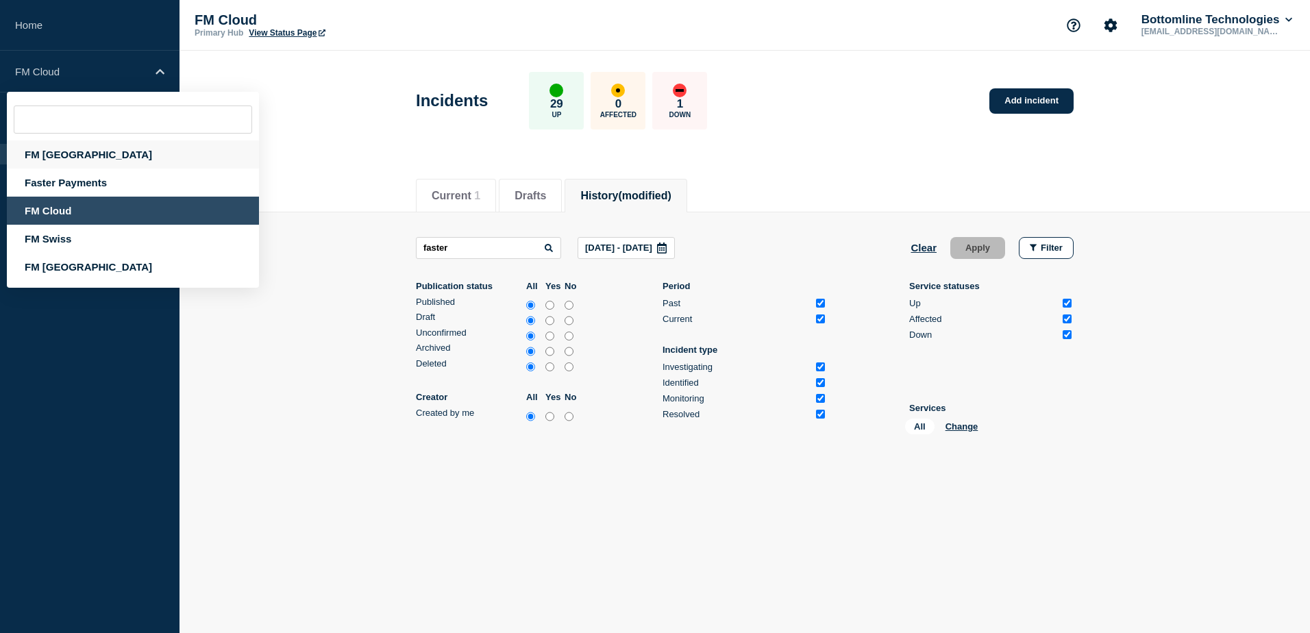  What do you see at coordinates (133, 238) in the screenshot?
I see `div: FM Swiss` at bounding box center [133, 238].